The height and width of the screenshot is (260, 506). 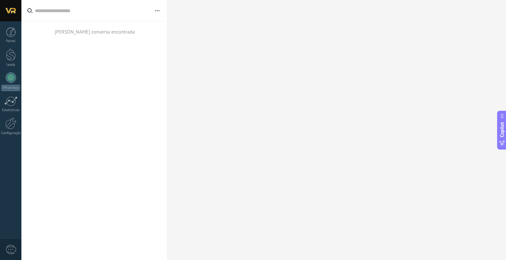 I want to click on div: Configurações, so click(x=11, y=133).